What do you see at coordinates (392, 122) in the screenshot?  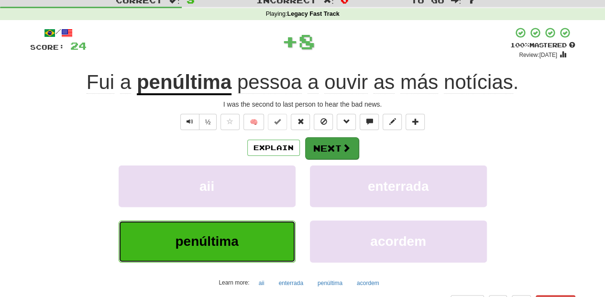 I see `button: Edit sentence (alt+d)` at bounding box center [392, 122].